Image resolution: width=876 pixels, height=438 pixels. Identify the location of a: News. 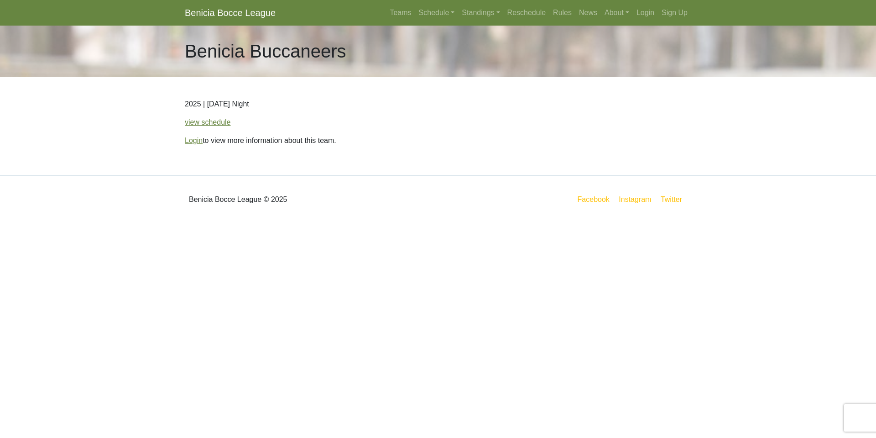
(588, 13).